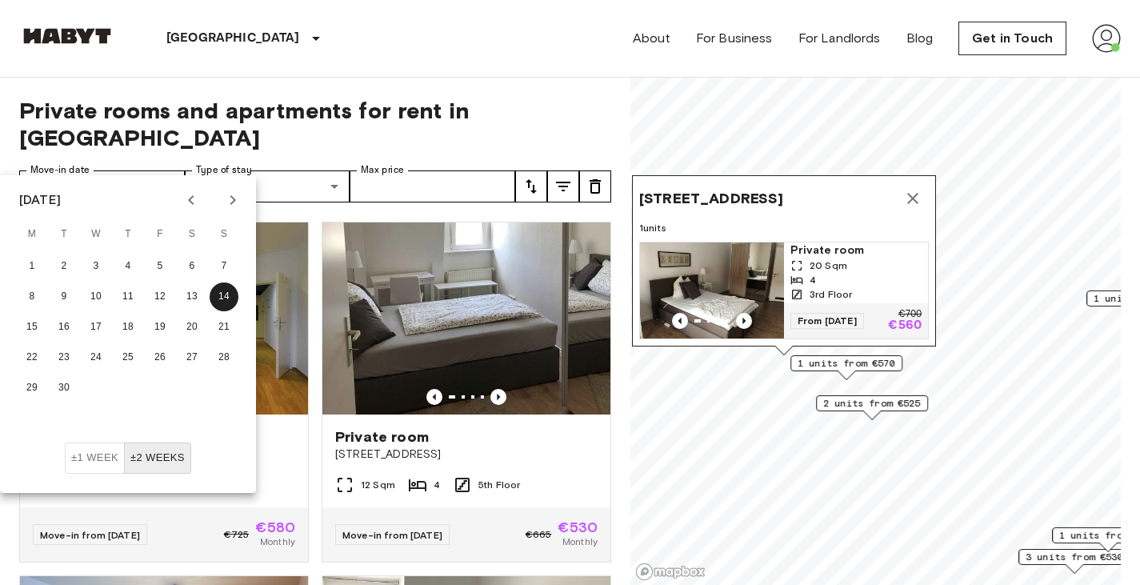 Image resolution: width=1140 pixels, height=585 pixels. What do you see at coordinates (128, 358) in the screenshot?
I see `button: 25` at bounding box center [128, 358].